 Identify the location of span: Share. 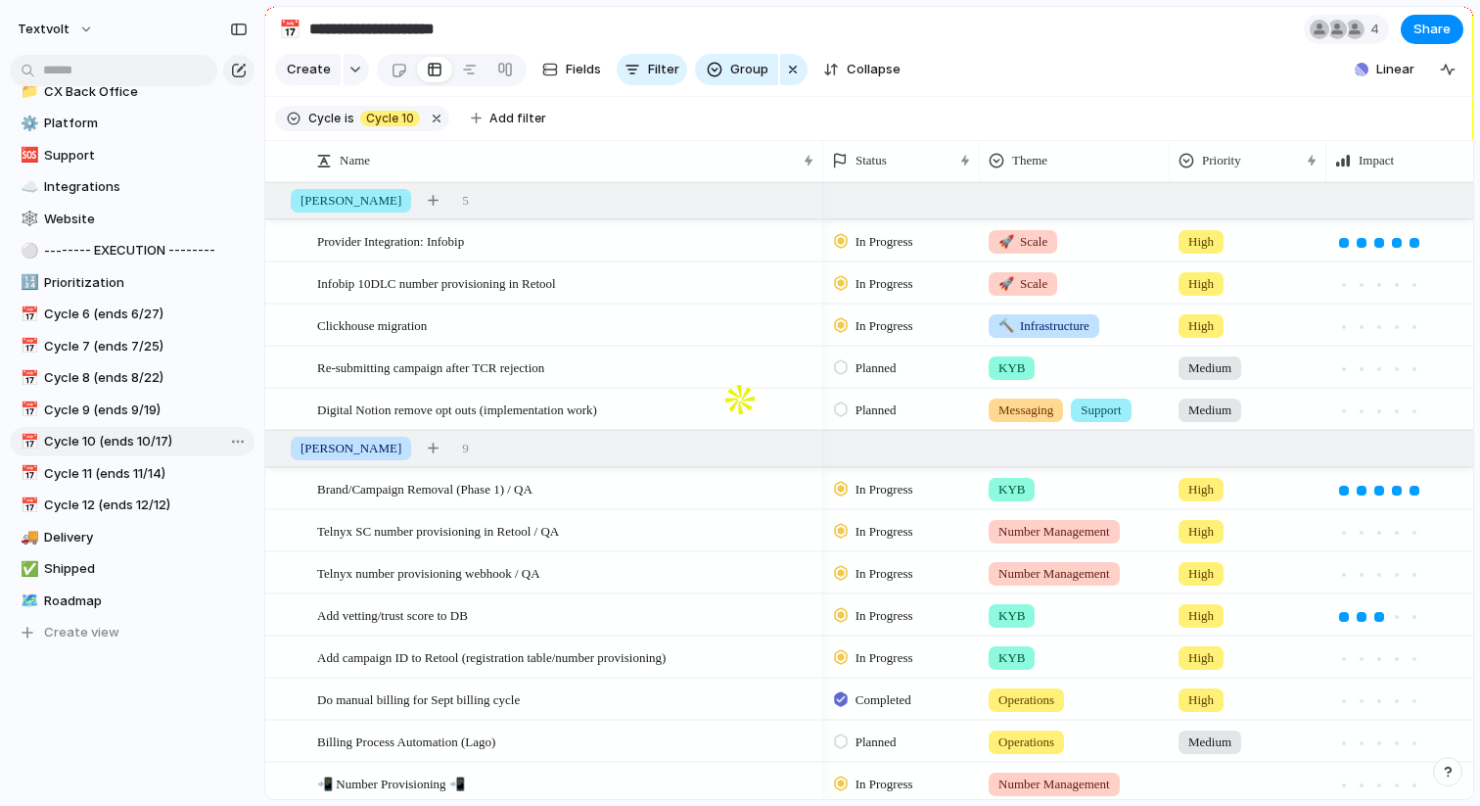
(1432, 29).